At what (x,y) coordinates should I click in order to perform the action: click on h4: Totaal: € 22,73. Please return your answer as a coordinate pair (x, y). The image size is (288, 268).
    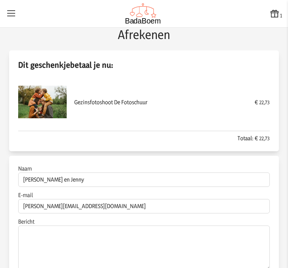
    Looking at the image, I should click on (144, 138).